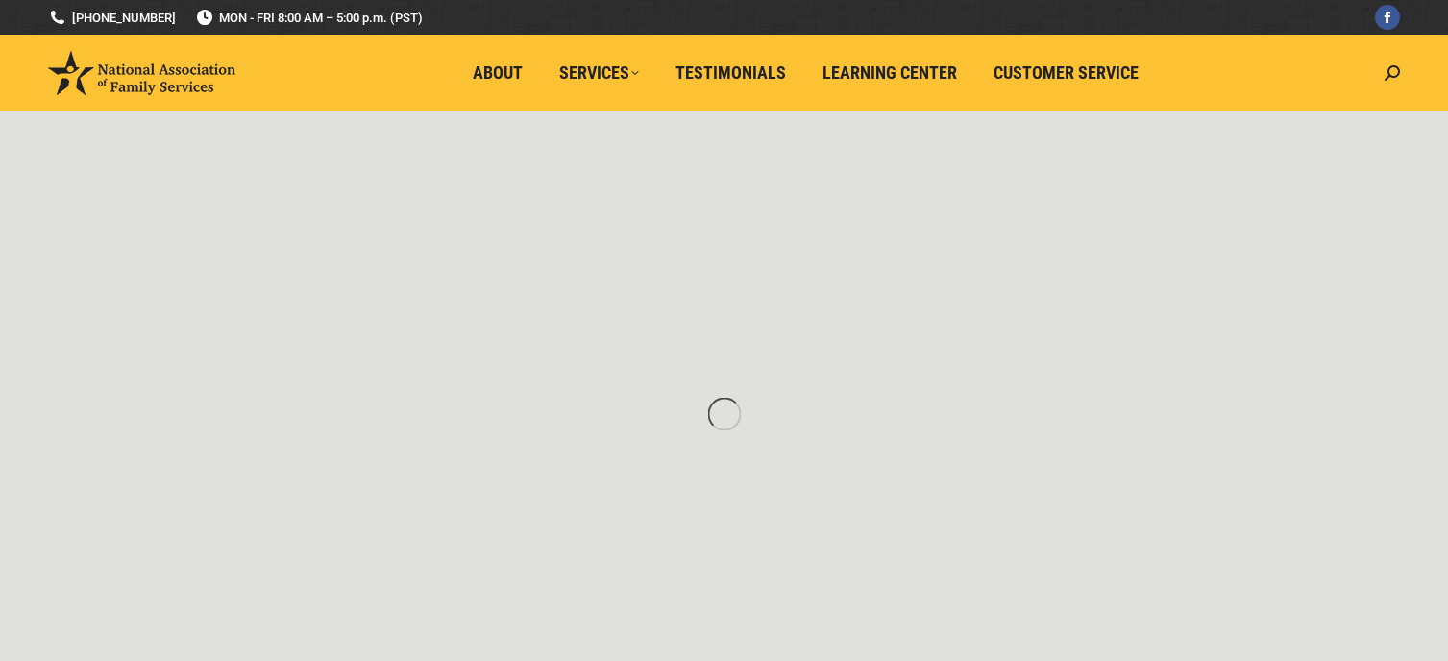 Image resolution: width=1448 pixels, height=661 pixels. What do you see at coordinates (890, 73) in the screenshot?
I see `span: Learning Center` at bounding box center [890, 73].